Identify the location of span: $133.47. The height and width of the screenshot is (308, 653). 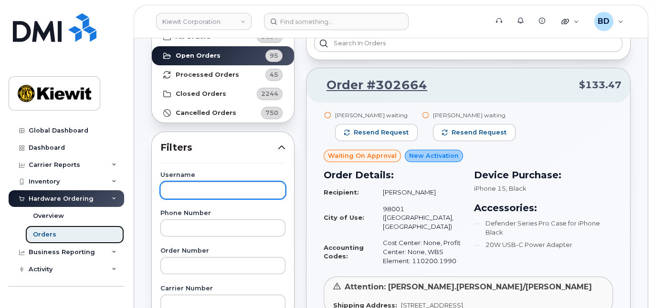
(600, 85).